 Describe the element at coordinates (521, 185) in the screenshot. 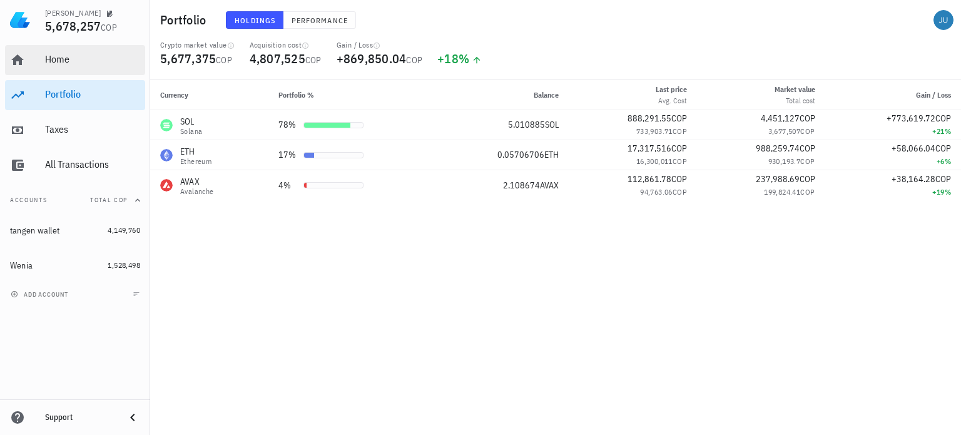

I see `span: 2.108674` at that location.